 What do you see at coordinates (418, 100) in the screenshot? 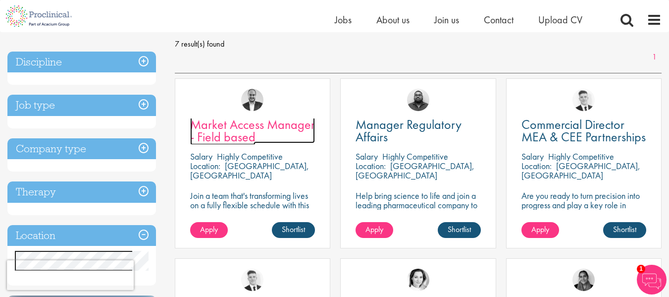
I see `a: Ashley Bennett` at bounding box center [418, 100].